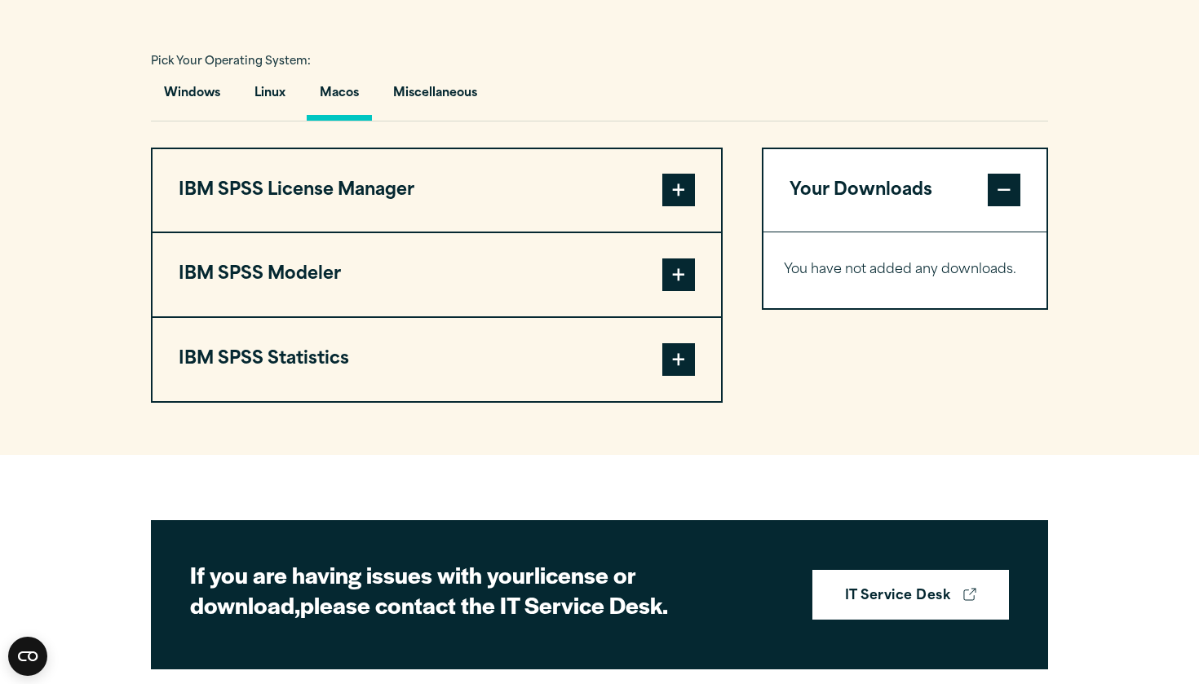 The width and height of the screenshot is (1199, 684). I want to click on button: IBM SPSS Statistics, so click(436, 360).